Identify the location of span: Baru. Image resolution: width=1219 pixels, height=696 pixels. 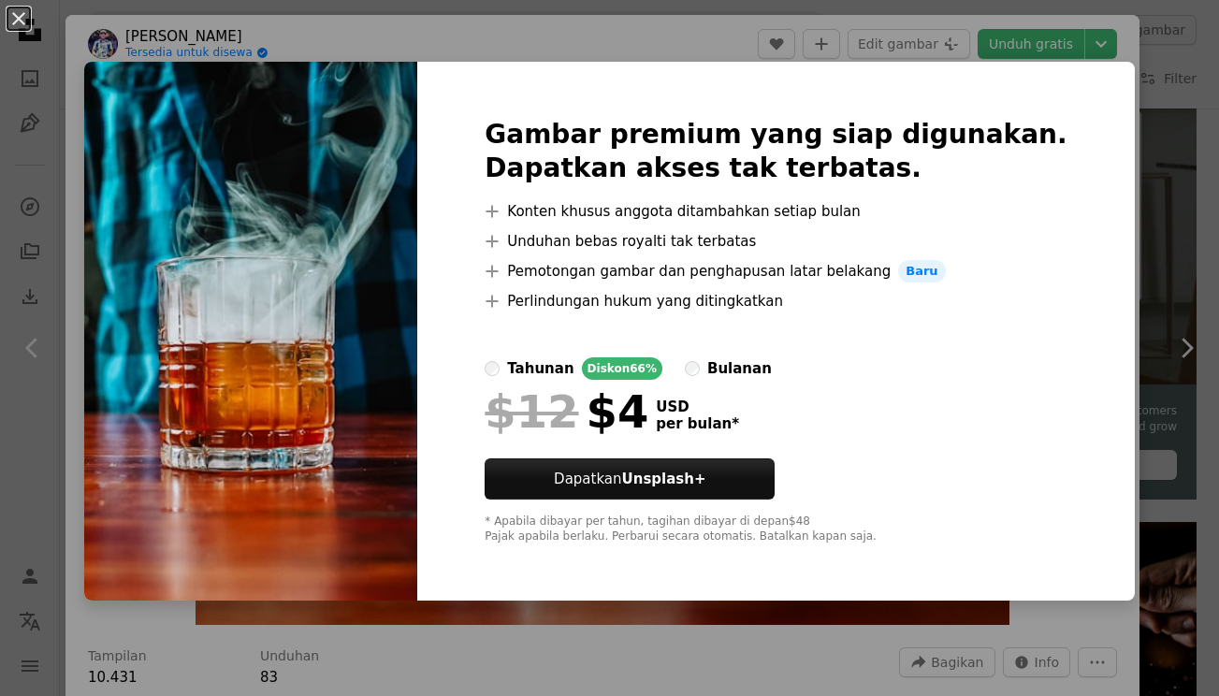
(921, 271).